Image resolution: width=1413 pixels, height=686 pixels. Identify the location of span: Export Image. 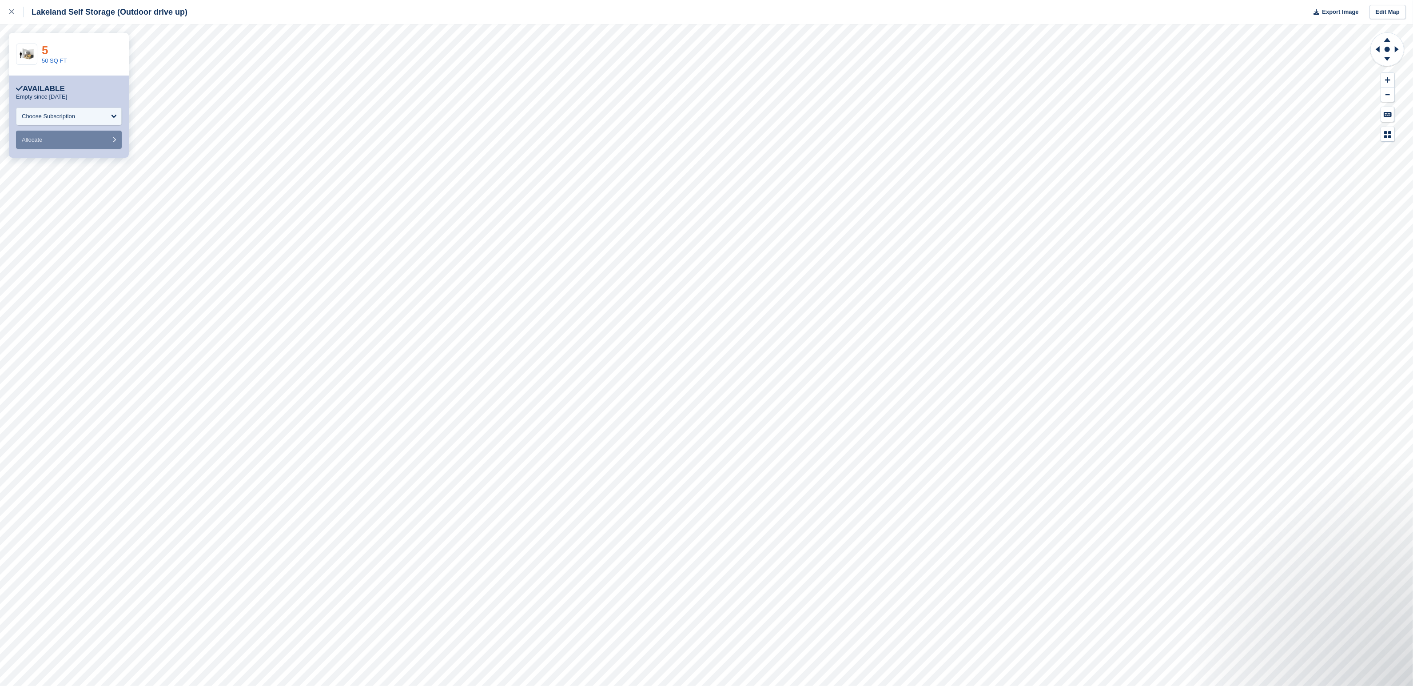
(1340, 12).